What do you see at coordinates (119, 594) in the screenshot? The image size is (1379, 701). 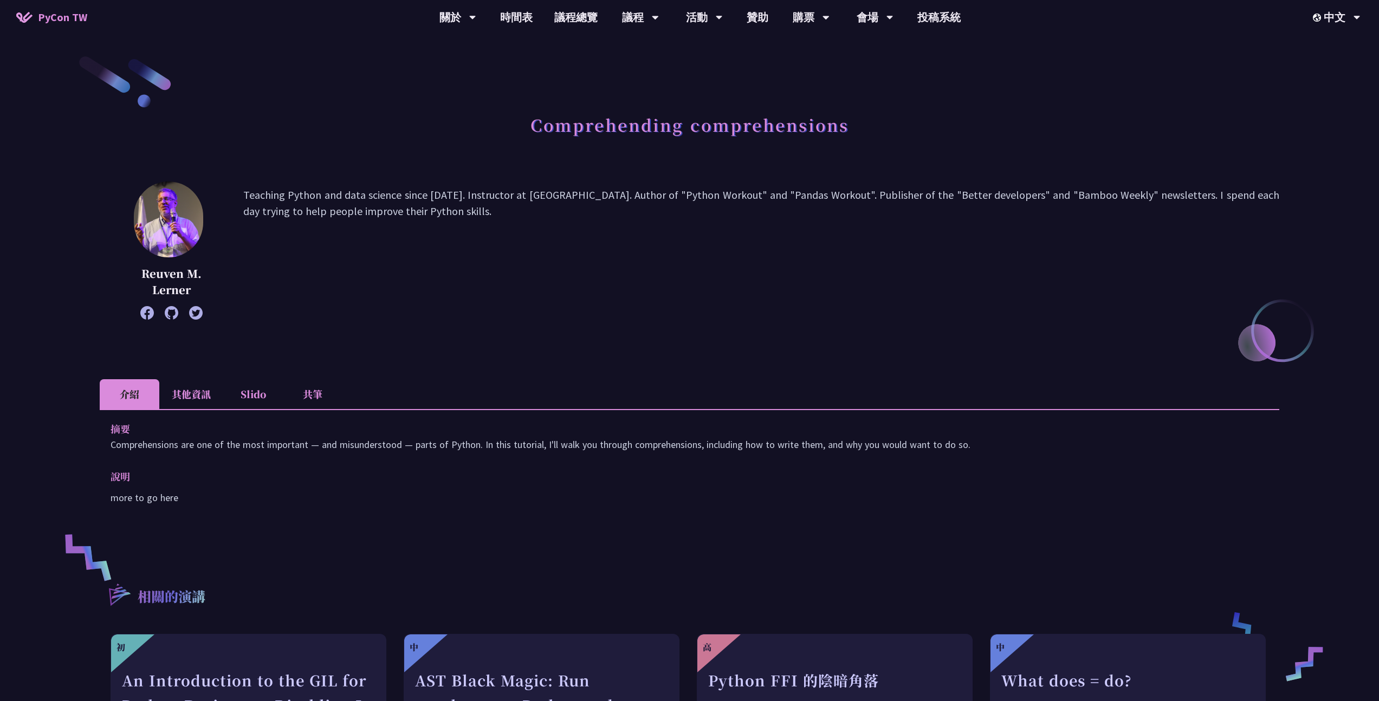 I see `img: r3.8d01567.svg` at bounding box center [119, 594].